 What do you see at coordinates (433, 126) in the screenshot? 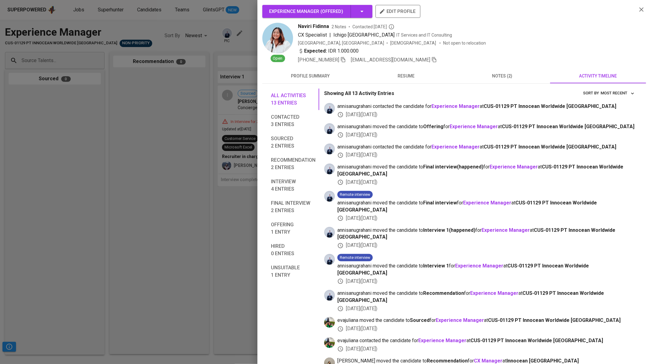
I see `b: Offering` at bounding box center [433, 126].